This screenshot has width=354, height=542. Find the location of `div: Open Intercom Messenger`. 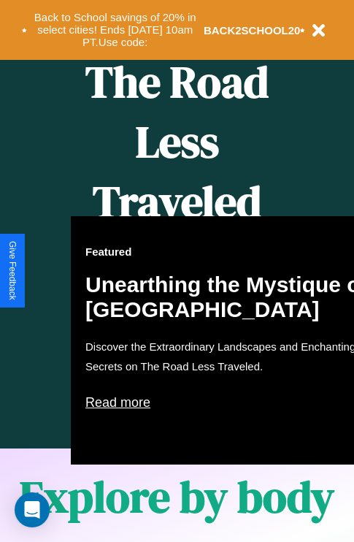

div: Open Intercom Messenger is located at coordinates (32, 510).